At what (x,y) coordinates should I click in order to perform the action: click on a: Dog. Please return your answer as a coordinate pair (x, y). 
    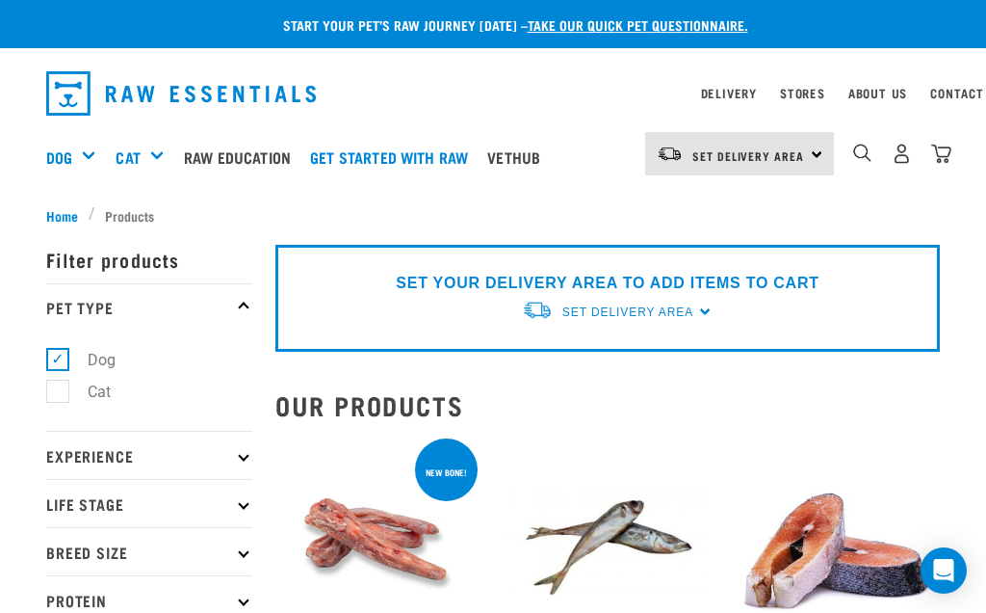
    Looking at the image, I should click on (59, 157).